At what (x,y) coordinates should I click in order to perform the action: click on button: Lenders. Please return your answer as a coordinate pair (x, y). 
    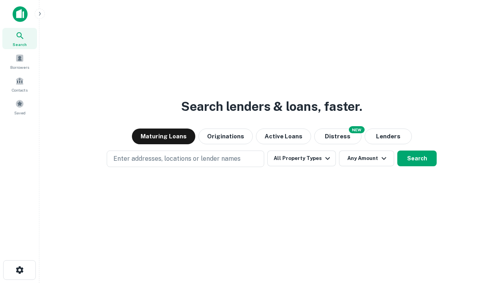
    Looking at the image, I should click on (388, 137).